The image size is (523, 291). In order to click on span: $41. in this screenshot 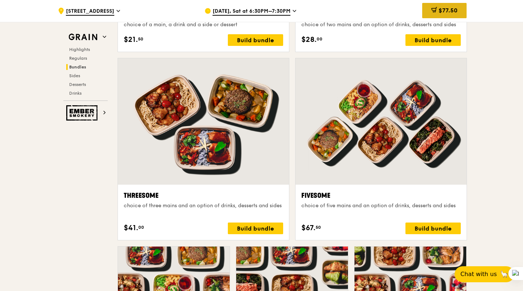, I will do `click(131, 228)`.